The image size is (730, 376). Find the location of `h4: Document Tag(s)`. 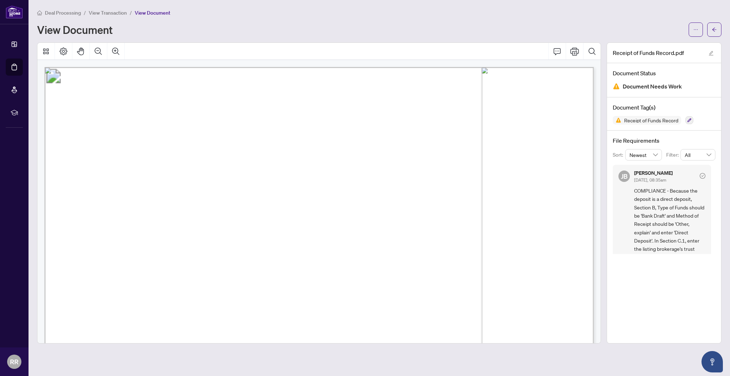

h4: Document Tag(s) is located at coordinates (664, 107).